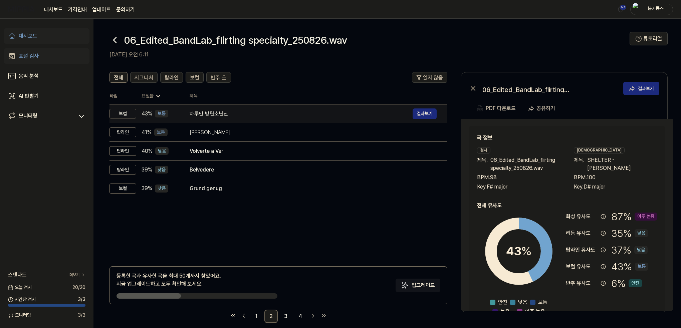 Image resolution: width=681 pixels, height=328 pixels. What do you see at coordinates (567, 206) in the screenshot?
I see `h2: 전체 유사도` at bounding box center [567, 206].